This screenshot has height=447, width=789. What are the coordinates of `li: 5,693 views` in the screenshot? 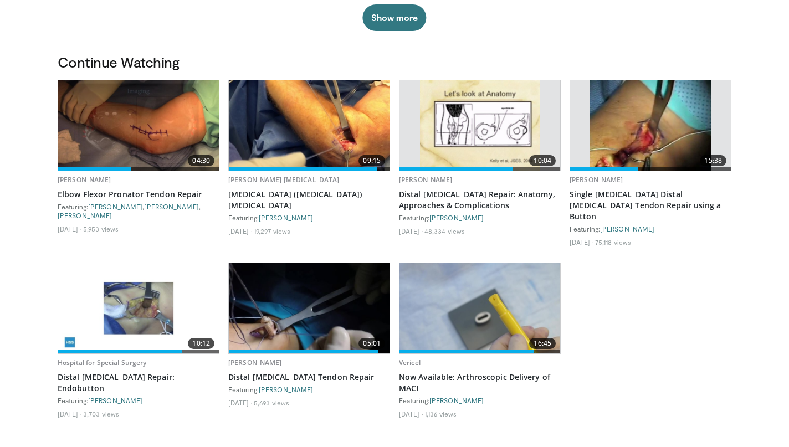 It's located at (272, 403).